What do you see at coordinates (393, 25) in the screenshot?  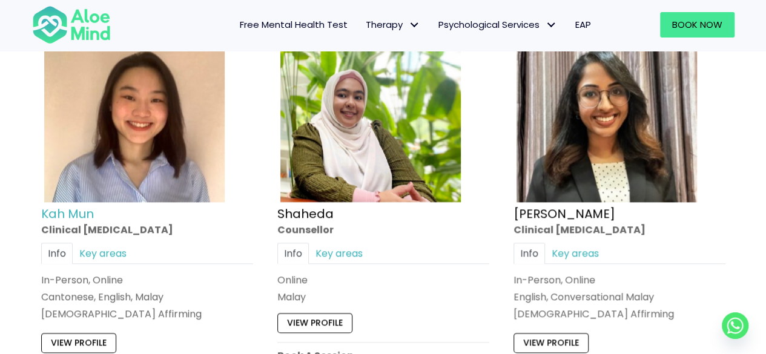 I see `a: TherapyTherapy: submenu` at bounding box center [393, 25].